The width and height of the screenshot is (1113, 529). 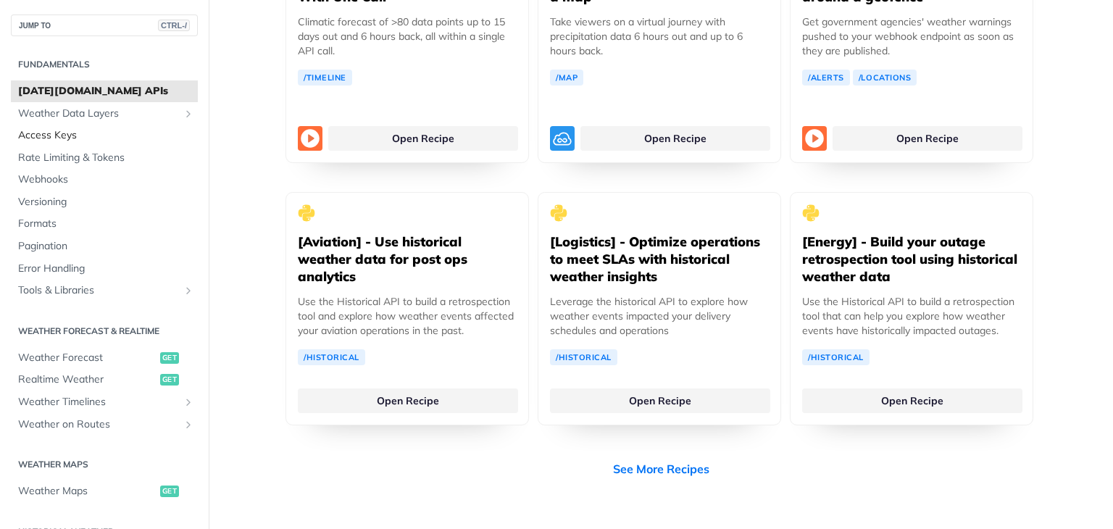 What do you see at coordinates (659, 36) in the screenshot?
I see `p: Take viewers on a virtual journey with precipitation data 6 hours out and up to 6 hours back.` at bounding box center [659, 36].